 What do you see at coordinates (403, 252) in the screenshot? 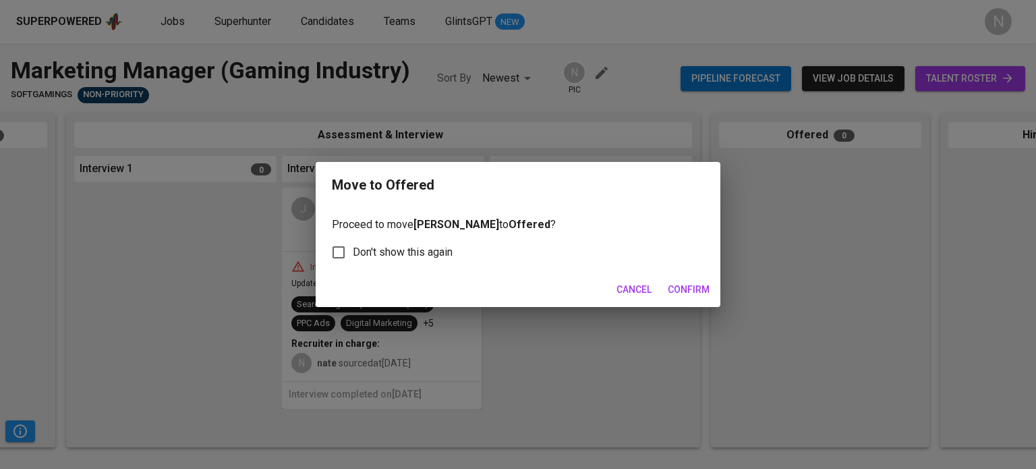
I see `span: Don't show this again` at bounding box center [403, 252].